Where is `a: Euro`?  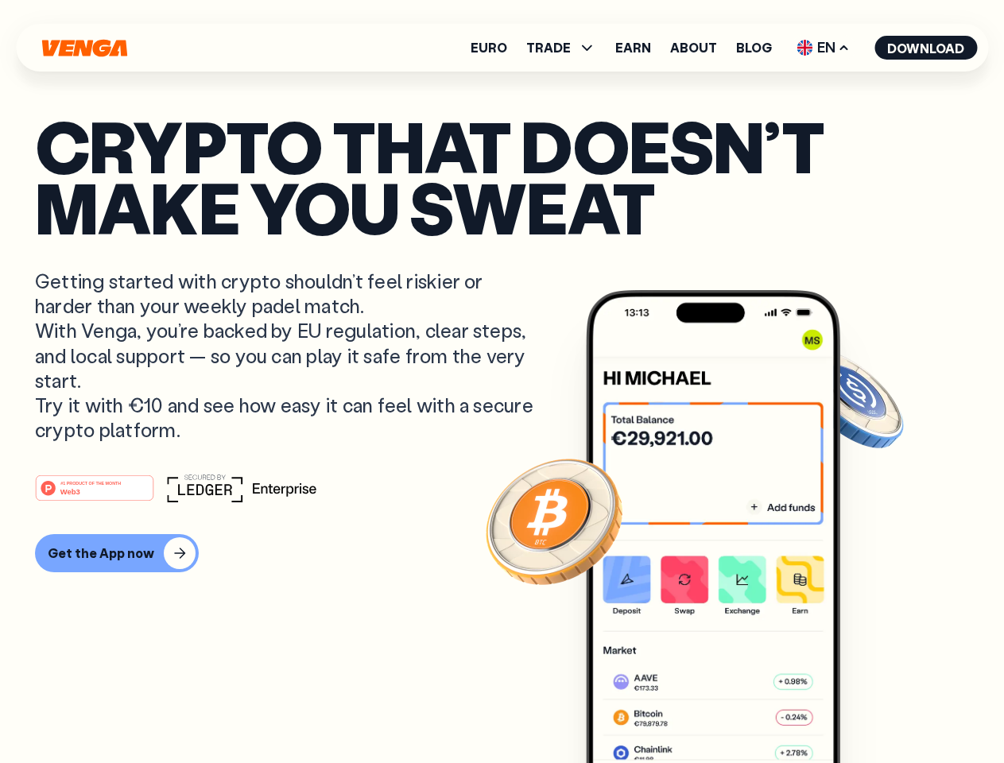
a: Euro is located at coordinates (489, 48).